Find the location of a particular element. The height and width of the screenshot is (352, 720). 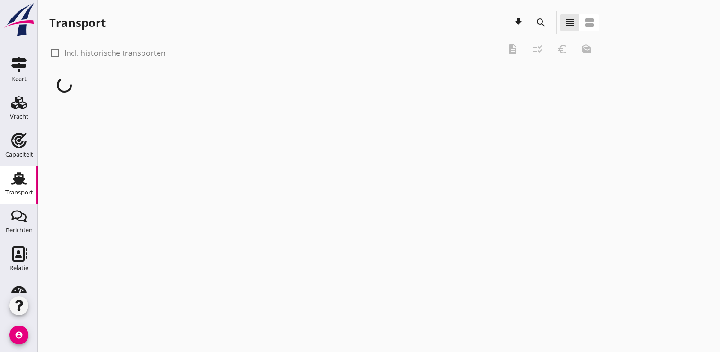

div: Vracht is located at coordinates (19, 117).